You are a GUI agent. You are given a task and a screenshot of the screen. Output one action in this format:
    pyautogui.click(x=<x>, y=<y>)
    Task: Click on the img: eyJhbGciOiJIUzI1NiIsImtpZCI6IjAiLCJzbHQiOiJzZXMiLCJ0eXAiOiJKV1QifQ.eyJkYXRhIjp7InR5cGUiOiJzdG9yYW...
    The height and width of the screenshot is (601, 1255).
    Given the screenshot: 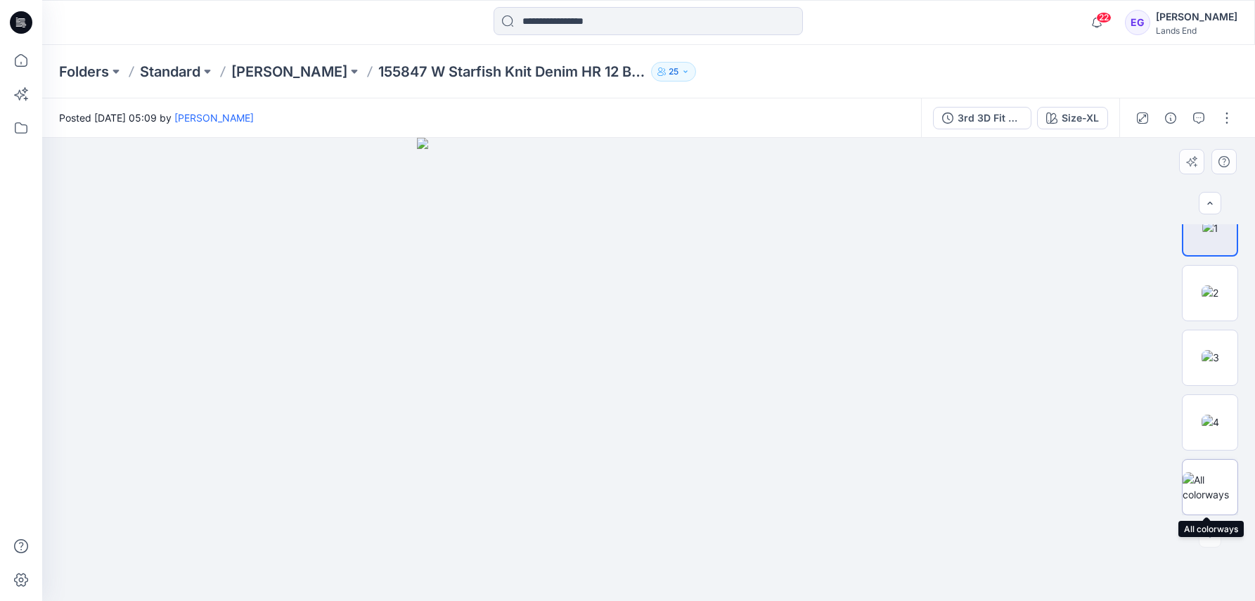 What is the action you would take?
    pyautogui.click(x=648, y=369)
    